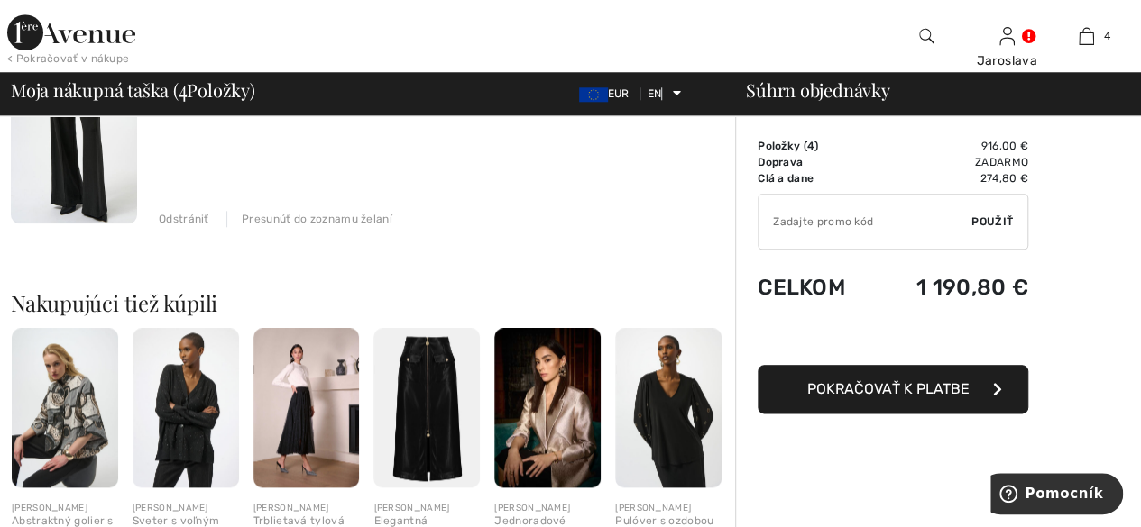 The height and width of the screenshot is (527, 1141). What do you see at coordinates (1004, 146) in the screenshot?
I see `font: 916,00 €` at bounding box center [1004, 146].